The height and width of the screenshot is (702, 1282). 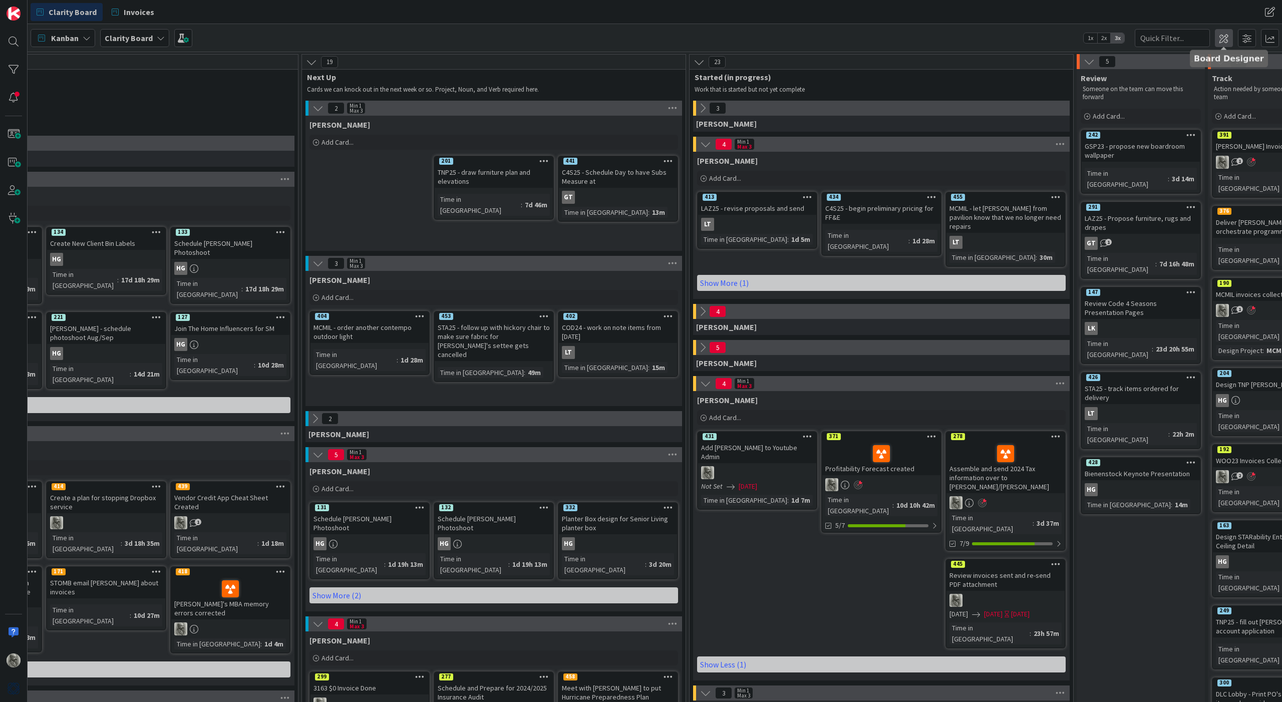 What do you see at coordinates (1141, 135) in the screenshot?
I see `div: 242` at bounding box center [1141, 135].